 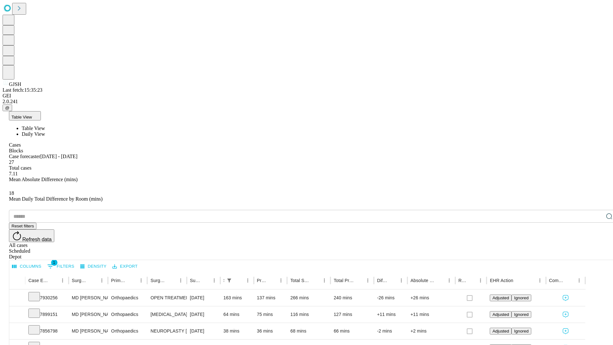 I want to click on button: Density, so click(x=93, y=266).